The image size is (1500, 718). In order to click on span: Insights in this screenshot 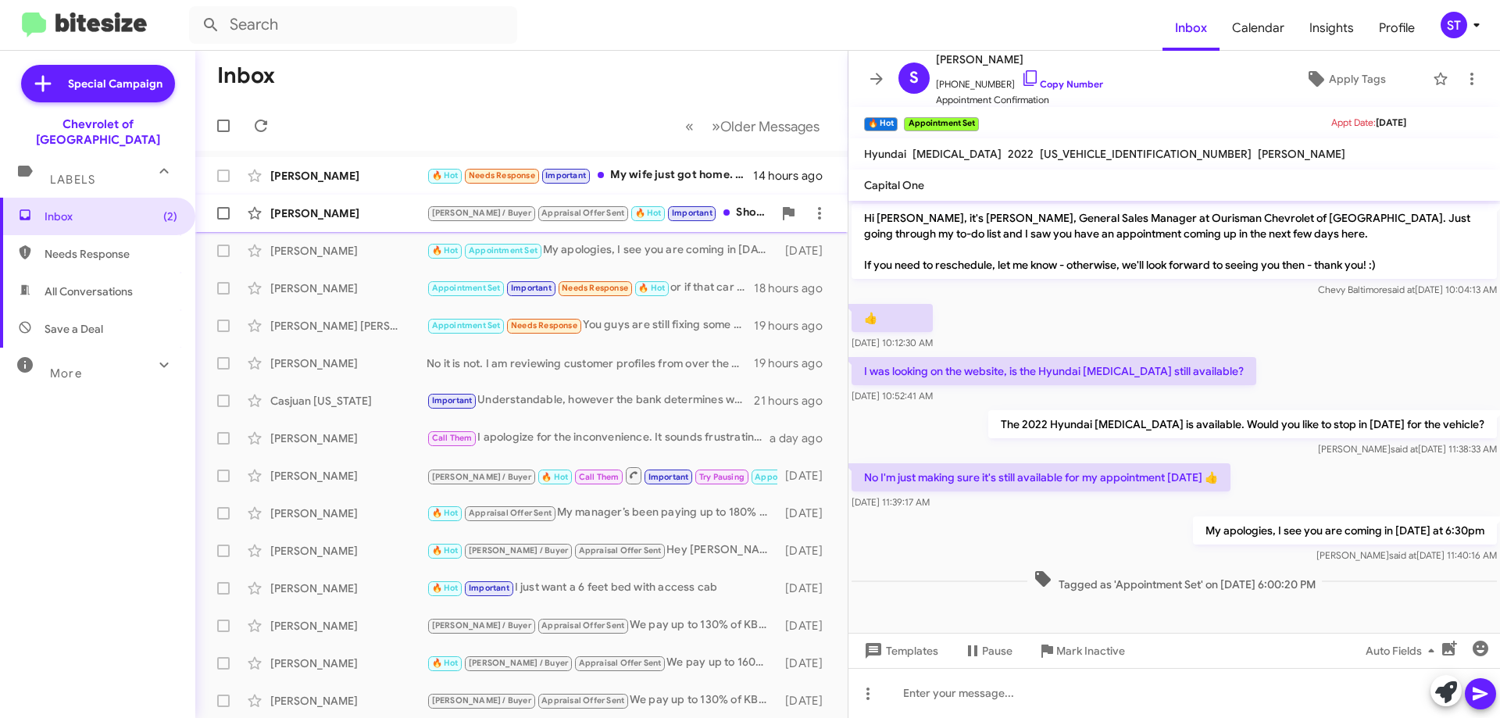, I will do `click(1332, 28)`.